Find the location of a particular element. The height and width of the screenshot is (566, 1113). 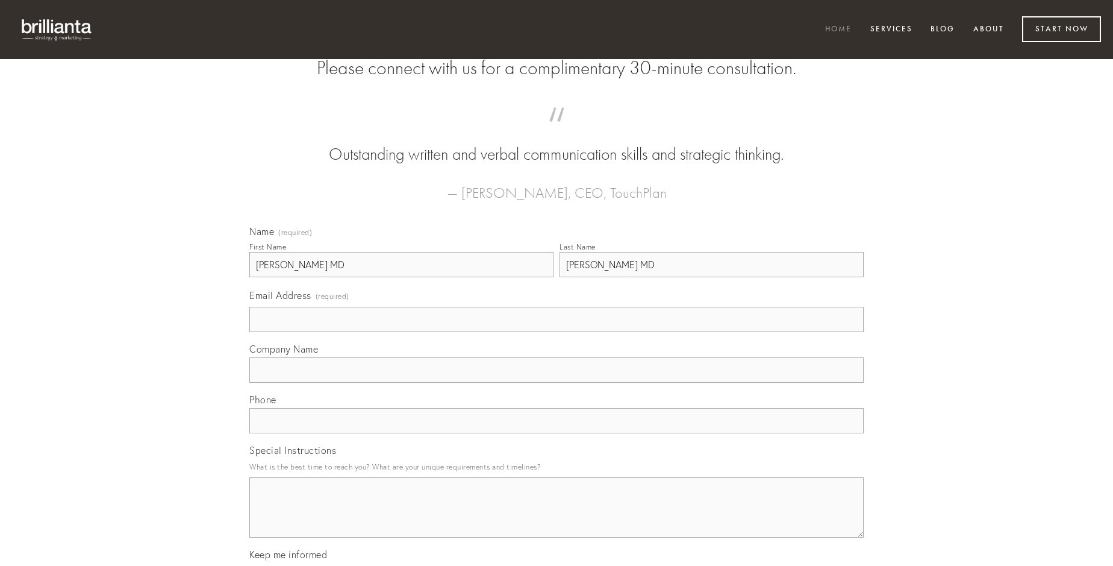

div: Last Name is located at coordinates (578, 246).